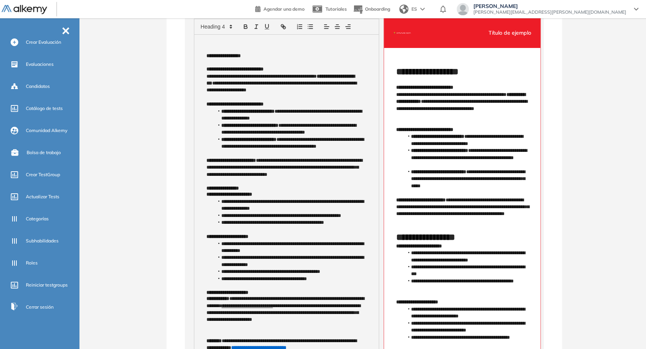 The width and height of the screenshot is (646, 349). What do you see at coordinates (284, 9) in the screenshot?
I see `span: Agendar una demo` at bounding box center [284, 9].